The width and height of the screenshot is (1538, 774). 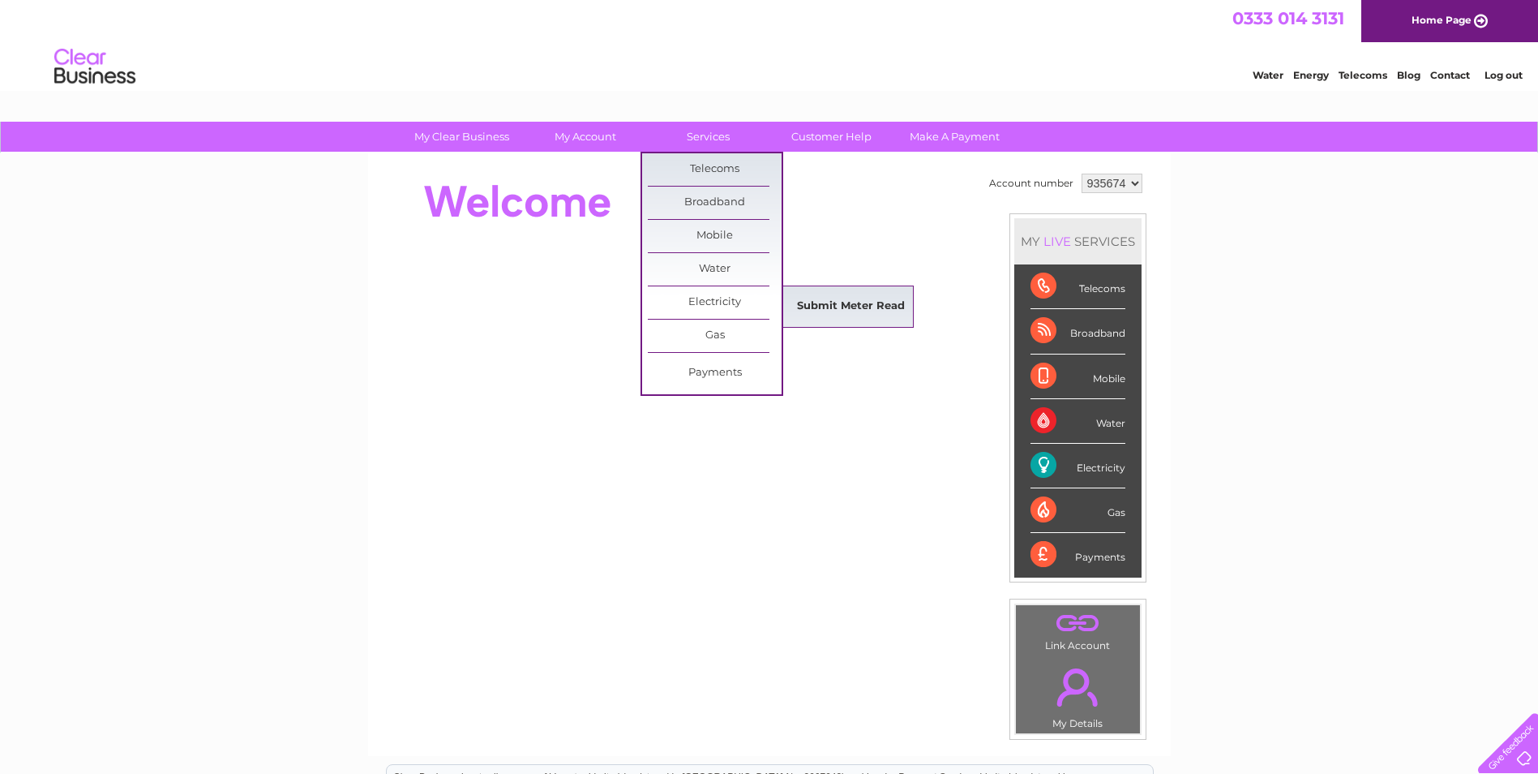 What do you see at coordinates (1078, 241) in the screenshot?
I see `div: MY SERVICES` at bounding box center [1078, 241].